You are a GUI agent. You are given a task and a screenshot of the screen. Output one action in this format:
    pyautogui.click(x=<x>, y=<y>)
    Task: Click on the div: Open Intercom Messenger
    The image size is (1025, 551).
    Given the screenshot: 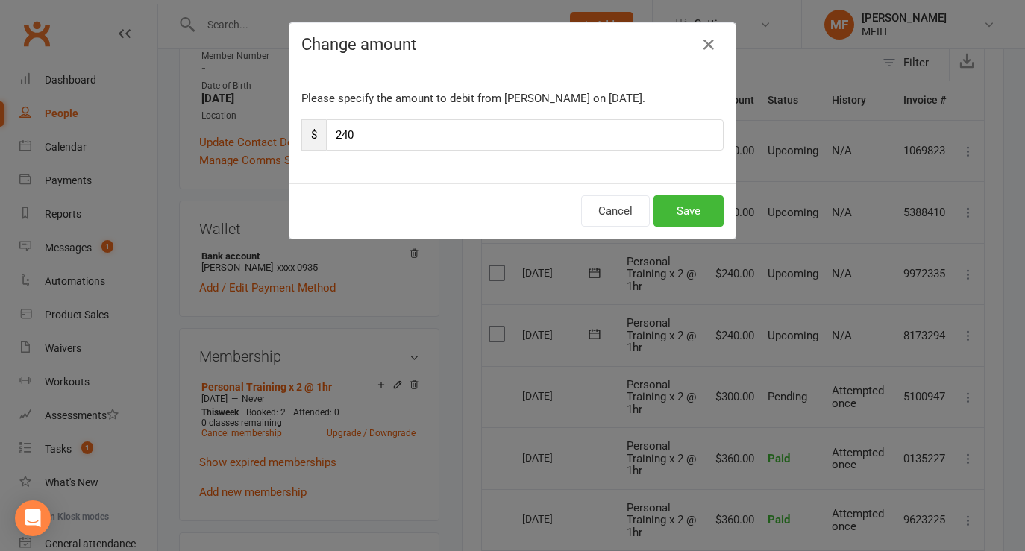 What is the action you would take?
    pyautogui.click(x=33, y=519)
    